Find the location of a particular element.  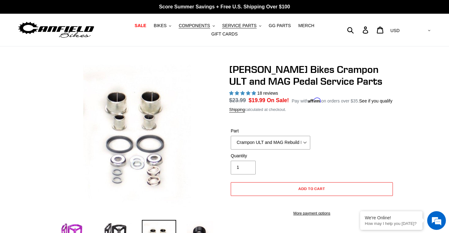

button: SERVICE PARTS is located at coordinates (242, 26).